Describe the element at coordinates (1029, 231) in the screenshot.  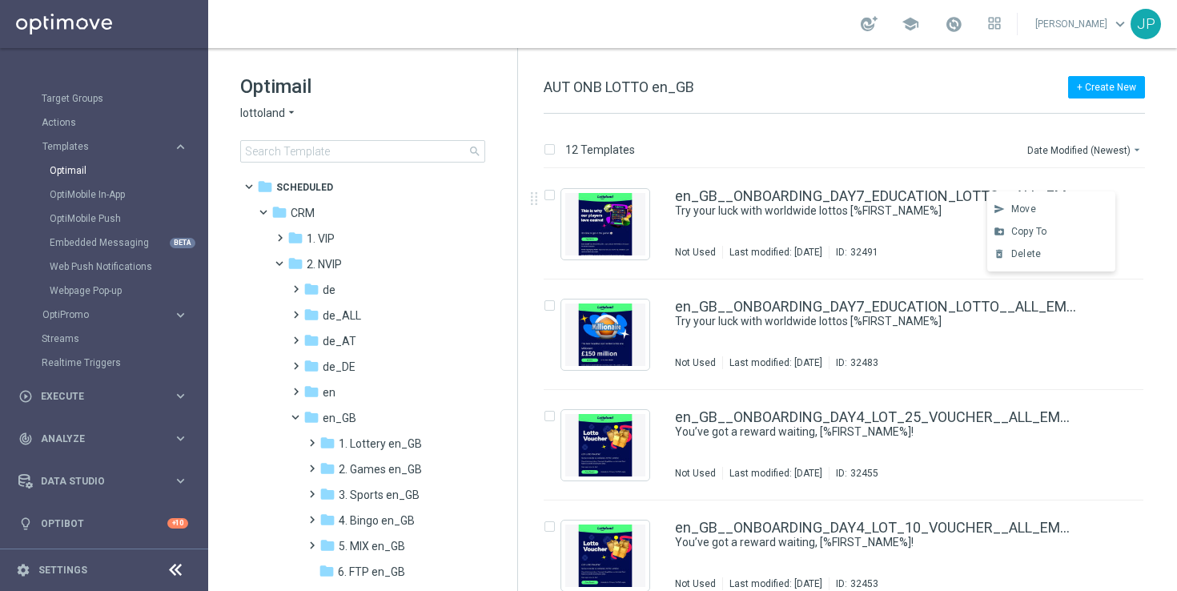
I see `span: Copy To` at that location.